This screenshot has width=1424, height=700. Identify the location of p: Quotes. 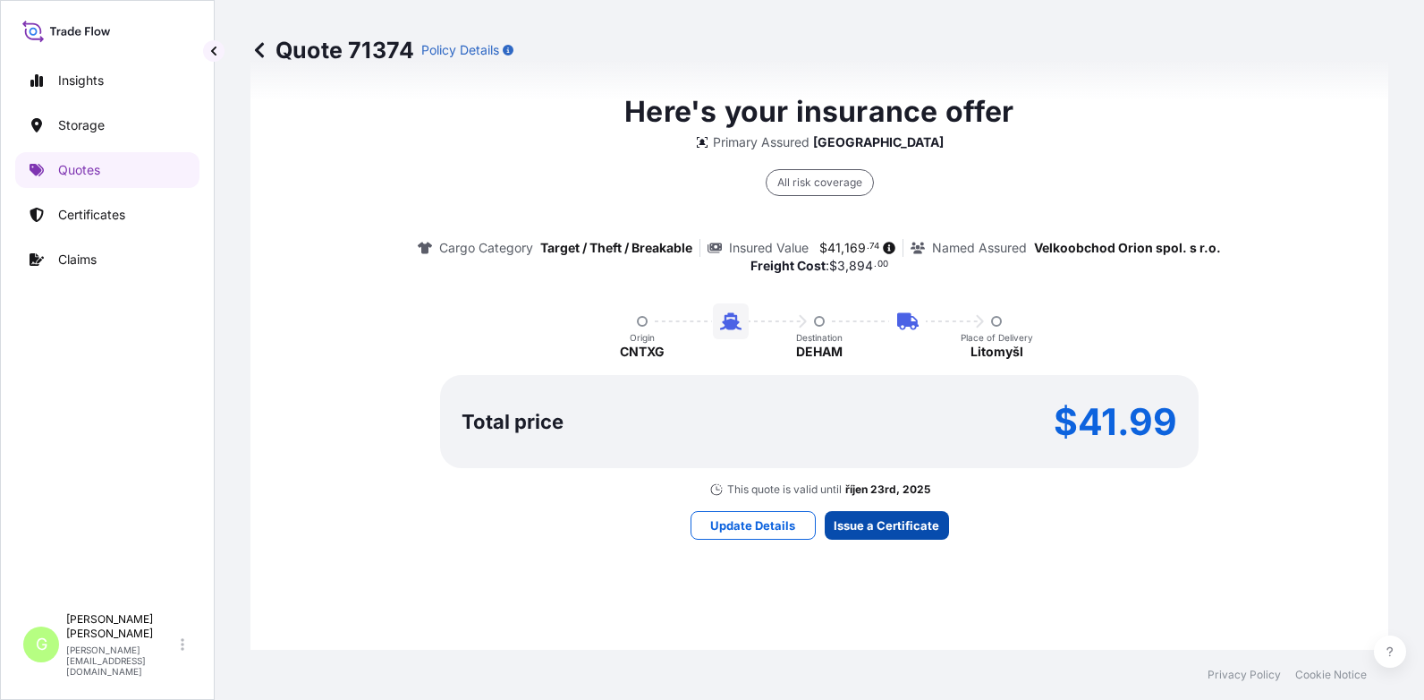
(79, 170).